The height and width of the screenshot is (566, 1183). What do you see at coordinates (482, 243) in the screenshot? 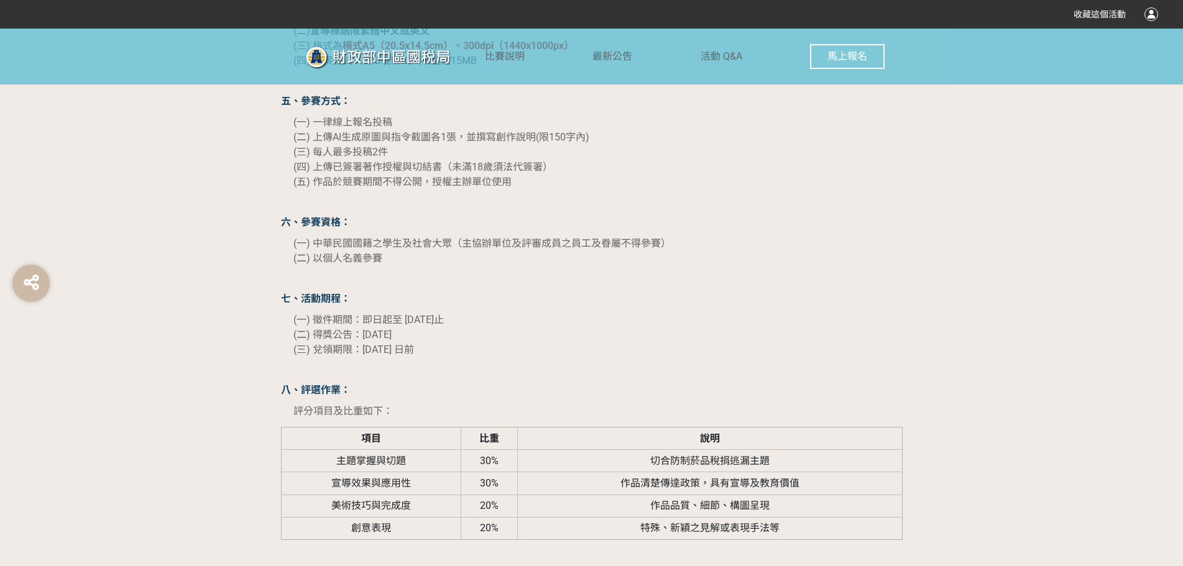
I see `span: (一) 中華民國國籍之學生及社會大眾（主協辦單位及評審成員之員工及眷屬不得參賽）` at bounding box center [482, 243].